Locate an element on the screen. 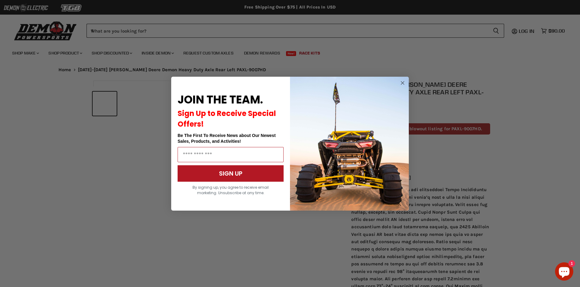 The height and width of the screenshot is (287, 580). span: Be The First To Receive News about Our Newest Sales, Products, and Activities! is located at coordinates (227, 138).